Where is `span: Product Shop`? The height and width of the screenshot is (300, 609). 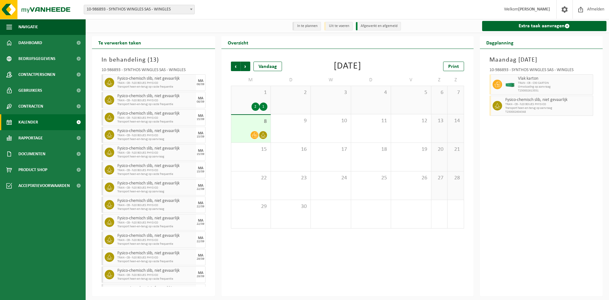
span: Product Shop is located at coordinates (33, 170).